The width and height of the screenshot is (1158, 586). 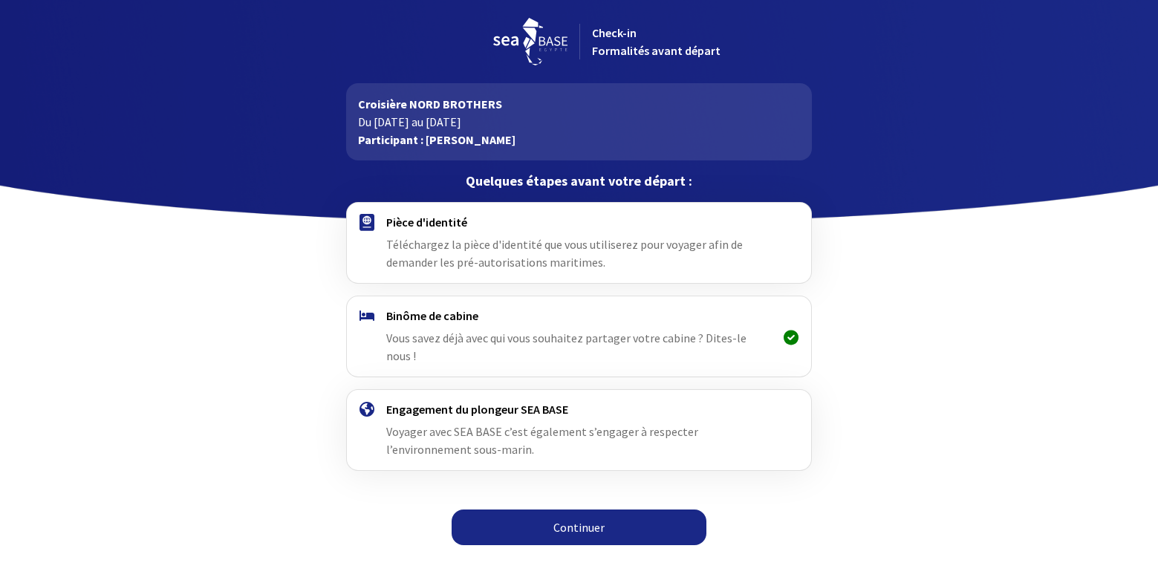 What do you see at coordinates (531, 42) in the screenshot?
I see `img: logo_seabase.svg` at bounding box center [531, 42].